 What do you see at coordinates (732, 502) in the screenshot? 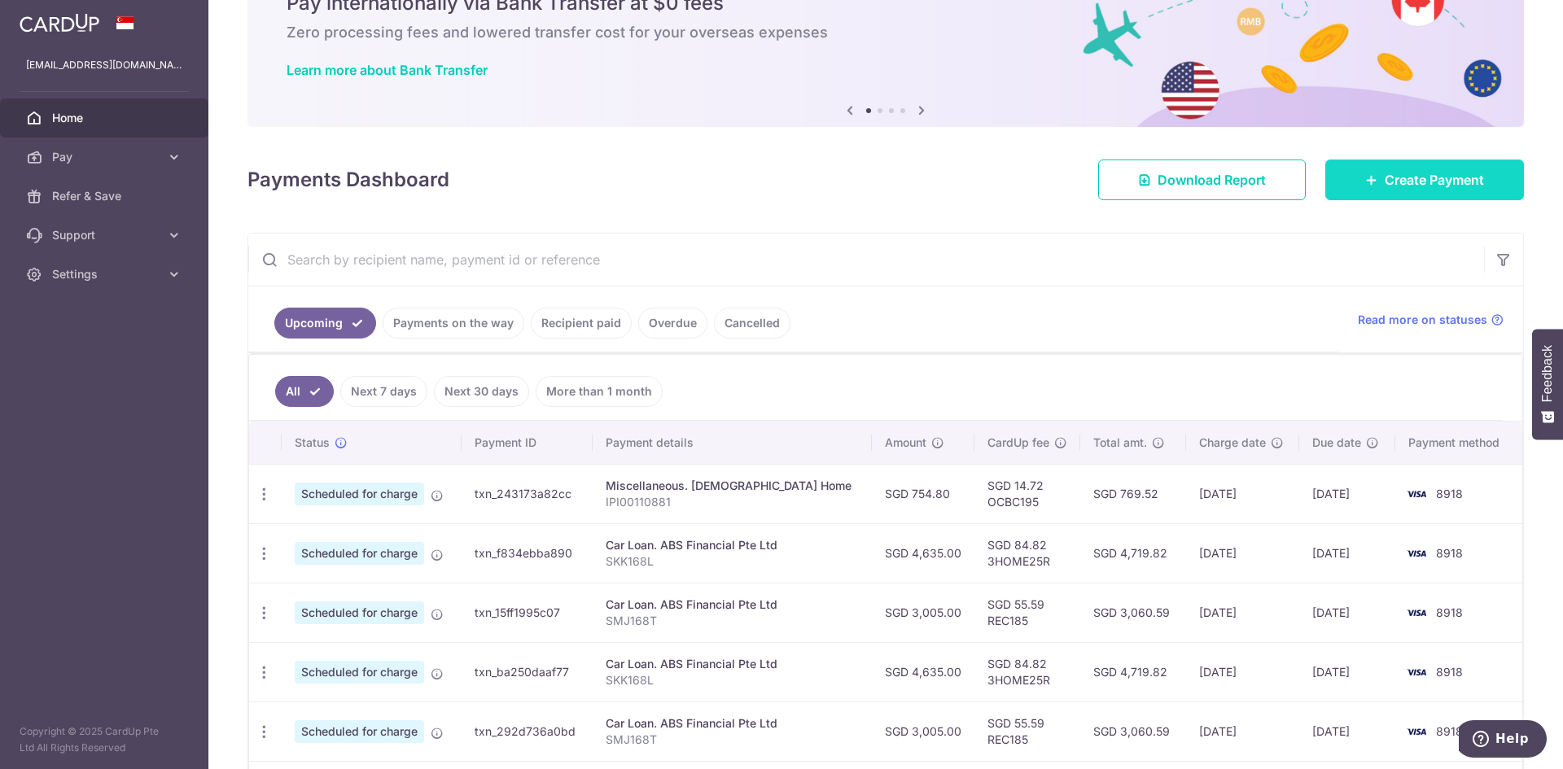
I see `p: IPI00110881` at bounding box center [732, 502].